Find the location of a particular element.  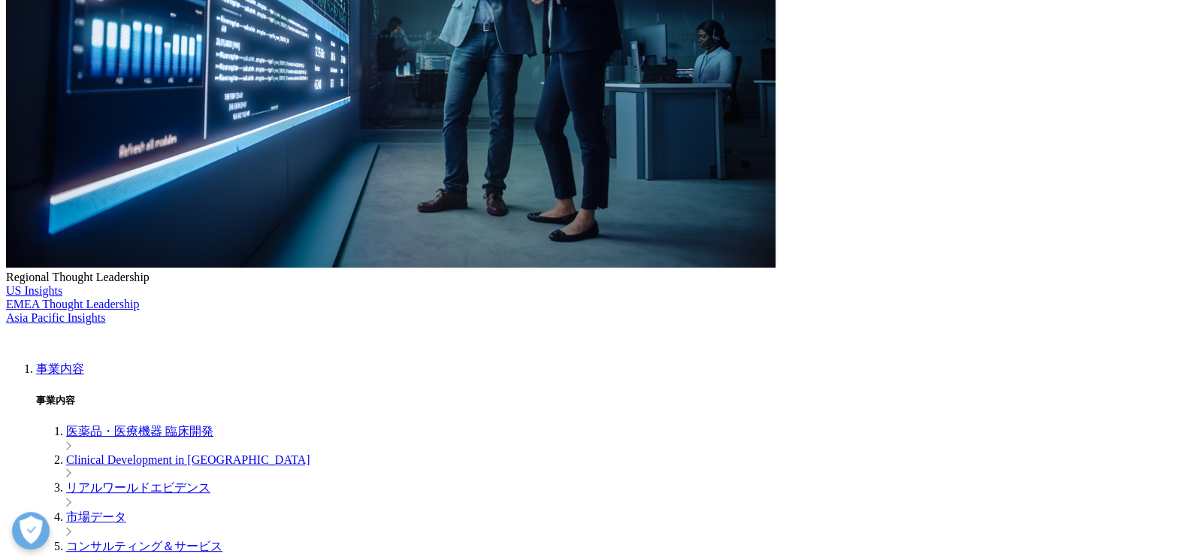

a: 医薬品・医療機器 臨床開発 is located at coordinates (140, 430).